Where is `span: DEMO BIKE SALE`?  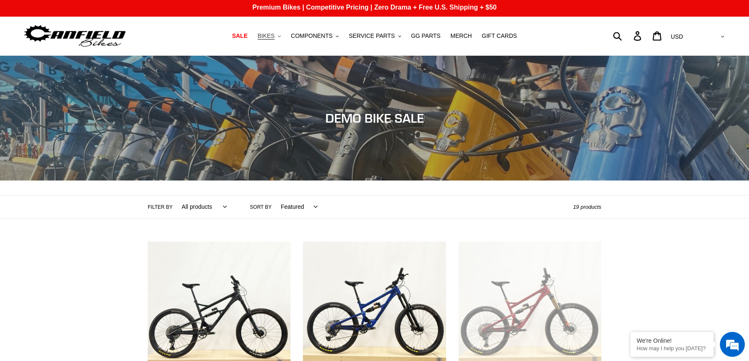 span: DEMO BIKE SALE is located at coordinates (374, 118).